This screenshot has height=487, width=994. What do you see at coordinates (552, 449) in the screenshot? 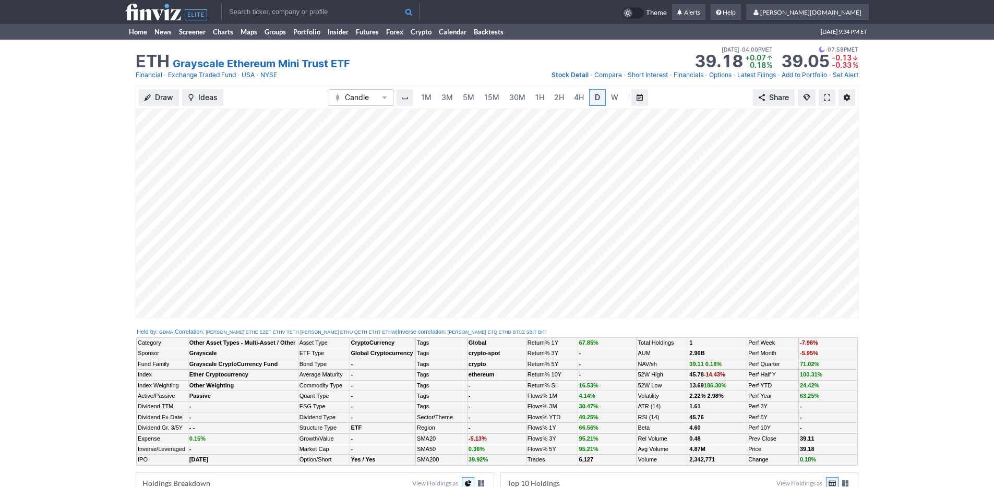
I see `td: Flows% 5Y` at bounding box center [552, 449].